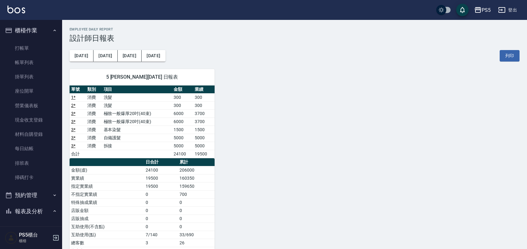 The width and height of the screenshot is (527, 249). Describe the element at coordinates (31, 229) in the screenshot. I see `a: 報表目錄` at that location.